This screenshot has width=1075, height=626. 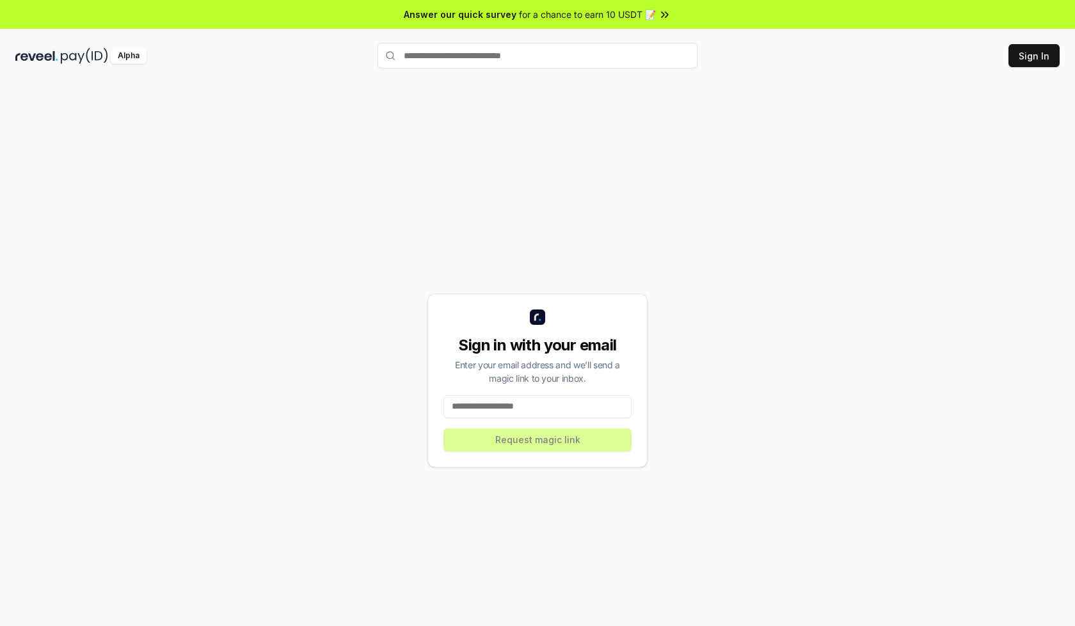 What do you see at coordinates (537, 345) in the screenshot?
I see `div: Sign in with your email` at bounding box center [537, 345].